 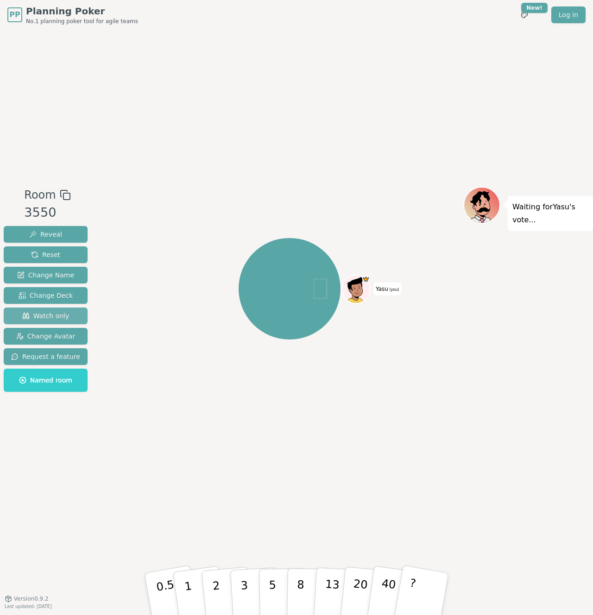 I want to click on span: No.1 planning poker tool for agile teams, so click(x=82, y=21).